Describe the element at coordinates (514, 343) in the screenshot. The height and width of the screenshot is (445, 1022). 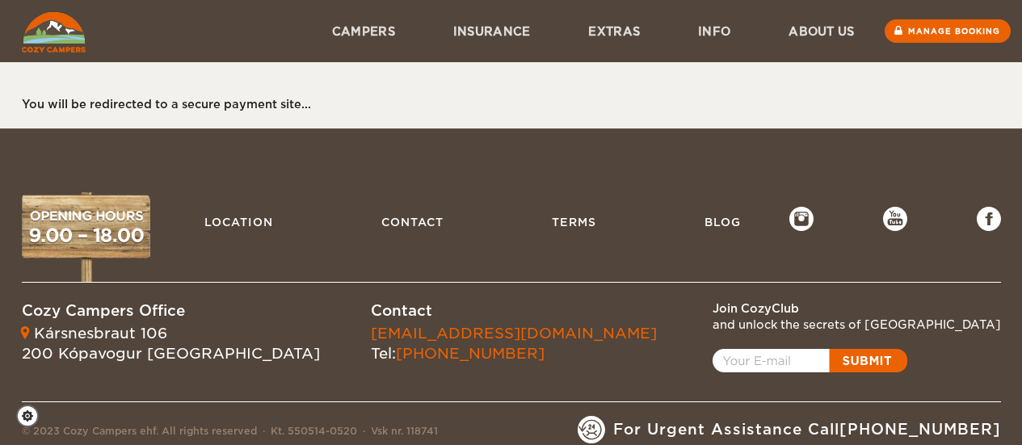
I see `div: Tel:` at that location.